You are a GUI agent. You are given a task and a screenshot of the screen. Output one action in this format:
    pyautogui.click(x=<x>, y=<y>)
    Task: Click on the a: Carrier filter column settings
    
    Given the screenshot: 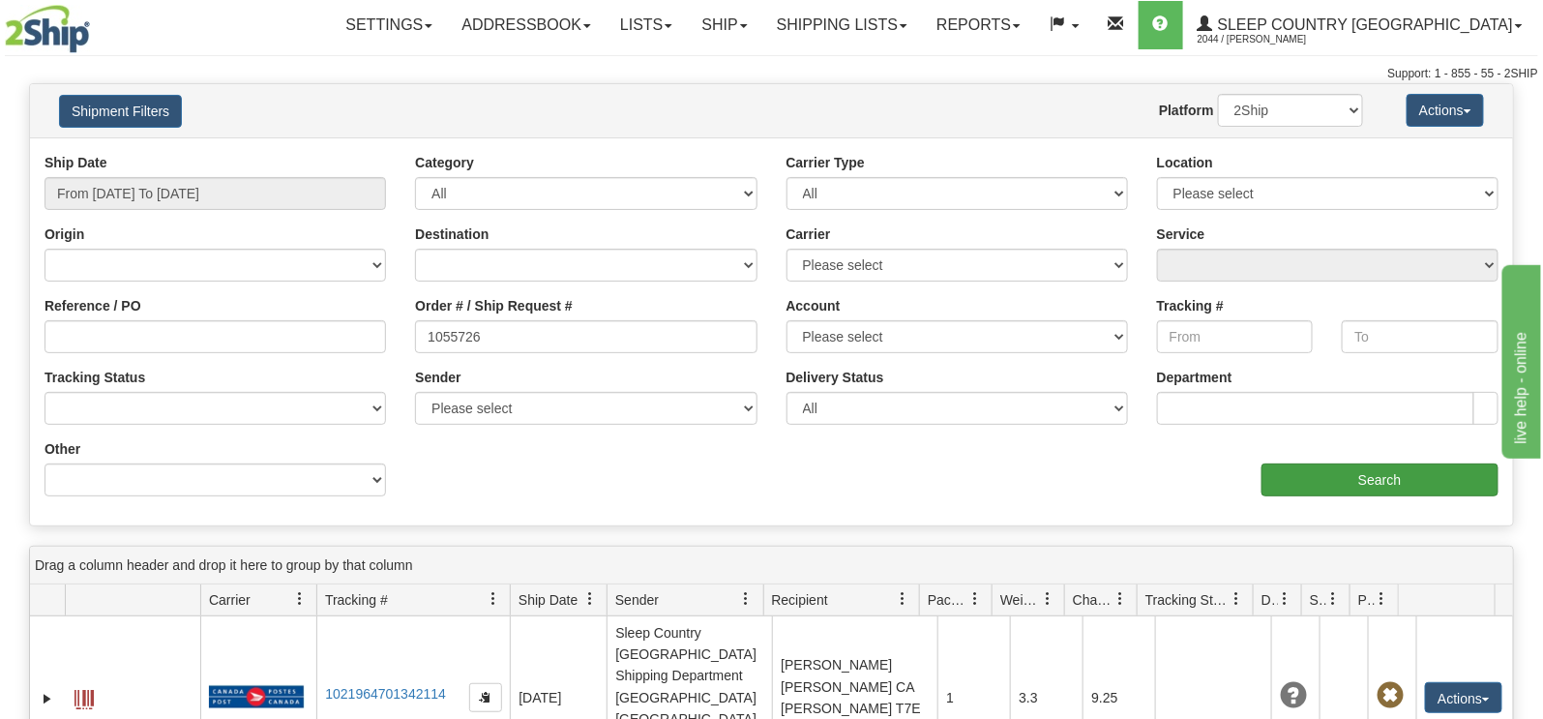 What is the action you would take?
    pyautogui.click(x=300, y=599)
    